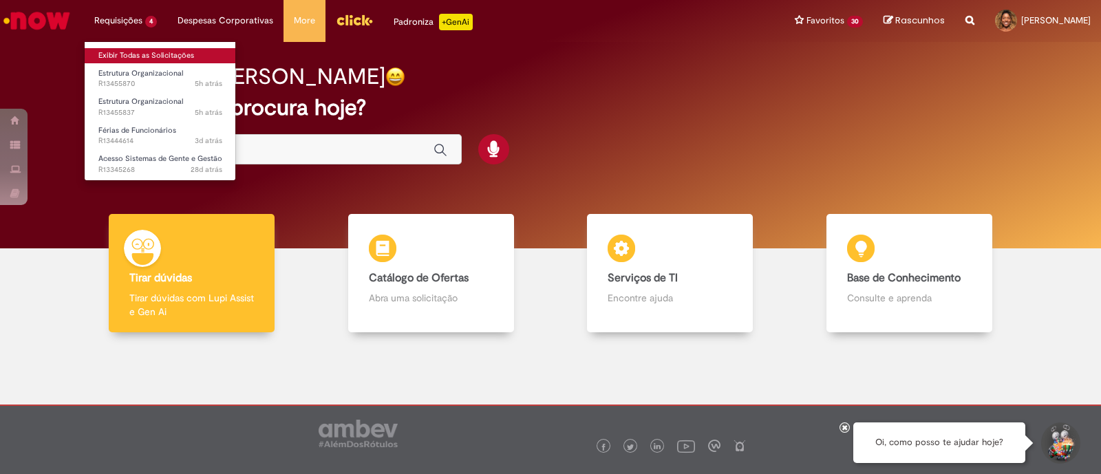 This screenshot has height=474, width=1101. What do you see at coordinates (740, 446) in the screenshot?
I see `img: logo_footer_naosei.png` at bounding box center [740, 446].